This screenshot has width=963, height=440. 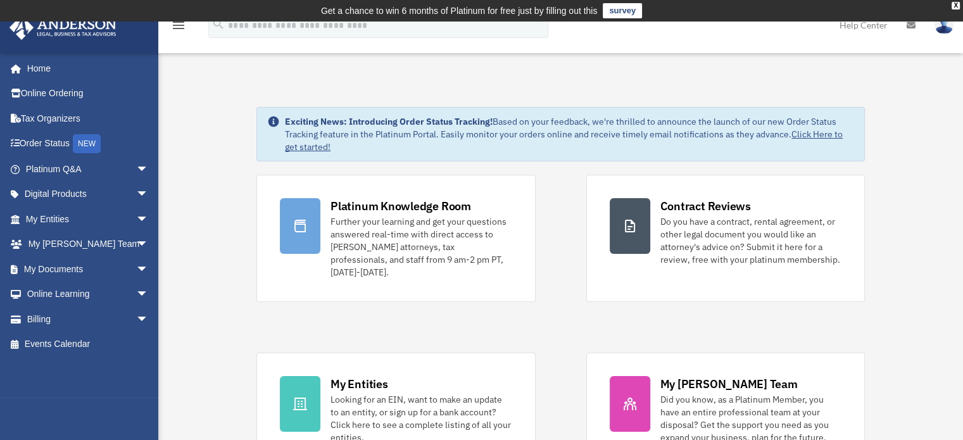 I want to click on i: menu, so click(x=179, y=25).